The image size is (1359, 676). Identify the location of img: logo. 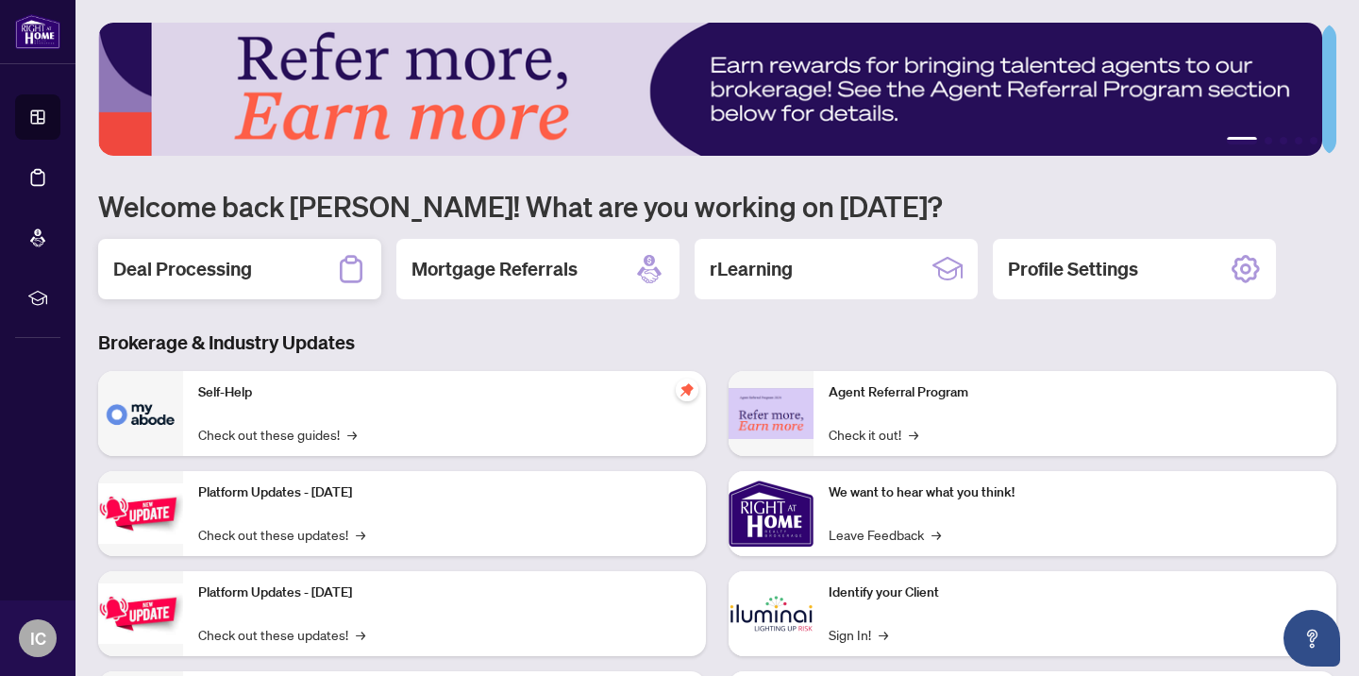
(38, 31).